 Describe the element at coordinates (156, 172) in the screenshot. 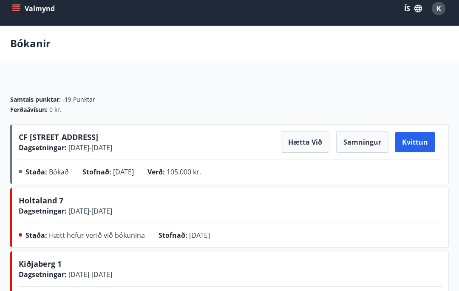

I see `span: Verð :` at that location.